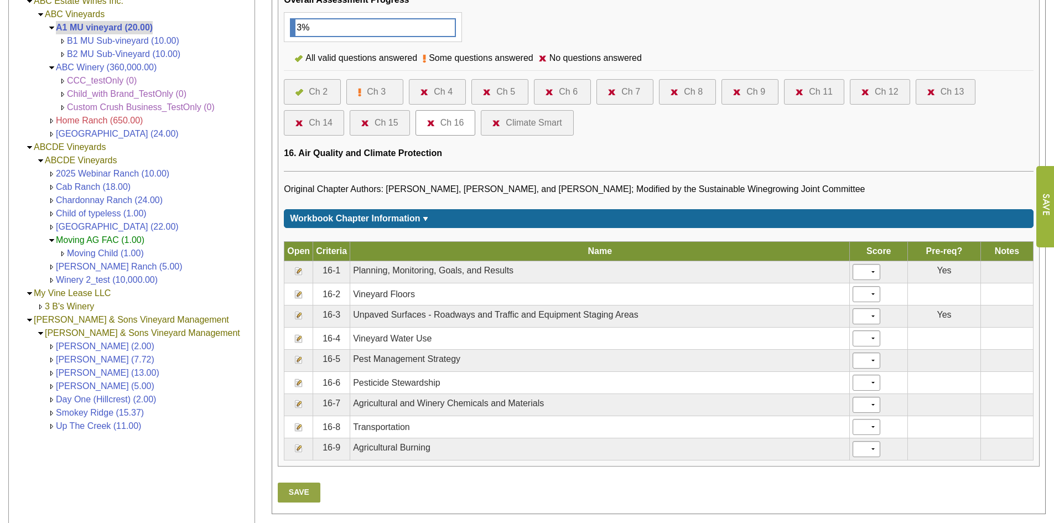  I want to click on a: Ch 14, so click(314, 123).